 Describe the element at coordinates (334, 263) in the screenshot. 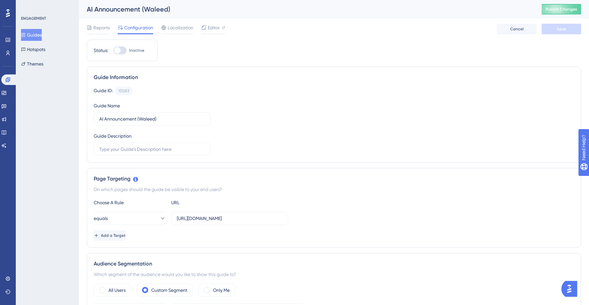

I see `div: Audience Segmentation` at that location.